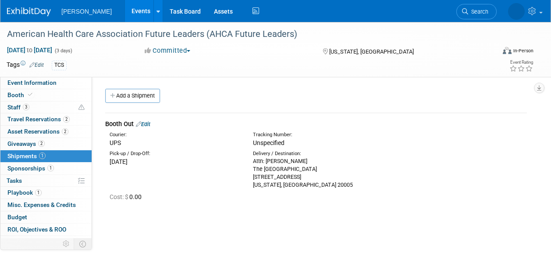 This screenshot has width=551, height=261. What do you see at coordinates (46, 241) in the screenshot?
I see `a: Attachments3` at bounding box center [46, 241].